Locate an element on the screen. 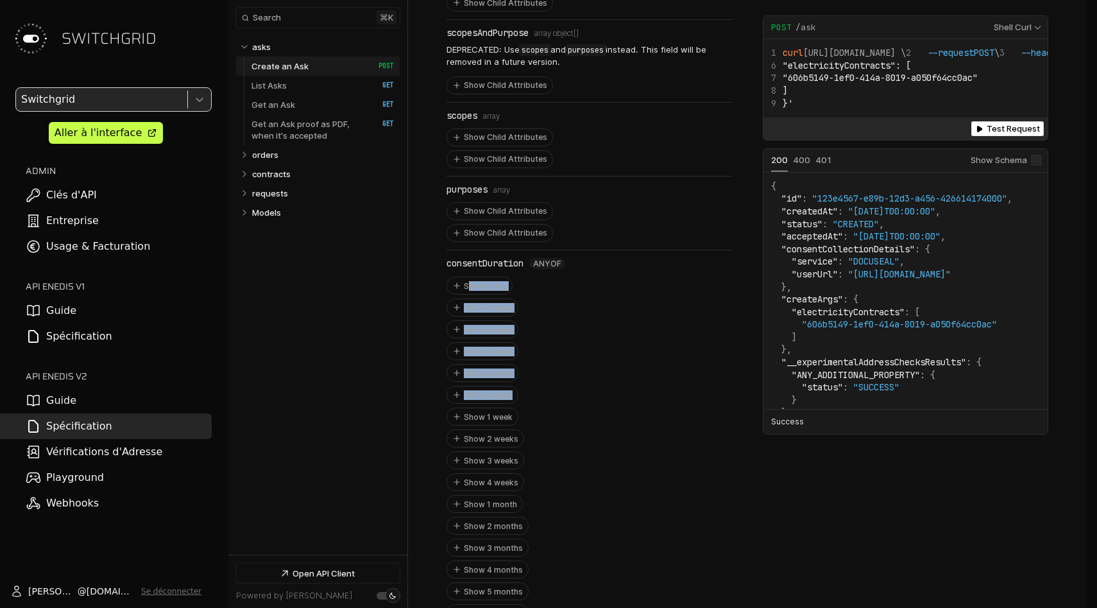 This screenshot has width=1097, height=608. a: requests is located at coordinates (323, 193).